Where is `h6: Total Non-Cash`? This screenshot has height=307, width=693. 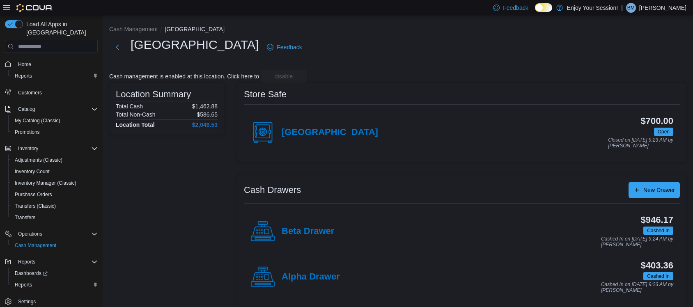 h6: Total Non-Cash is located at coordinates (135, 115).